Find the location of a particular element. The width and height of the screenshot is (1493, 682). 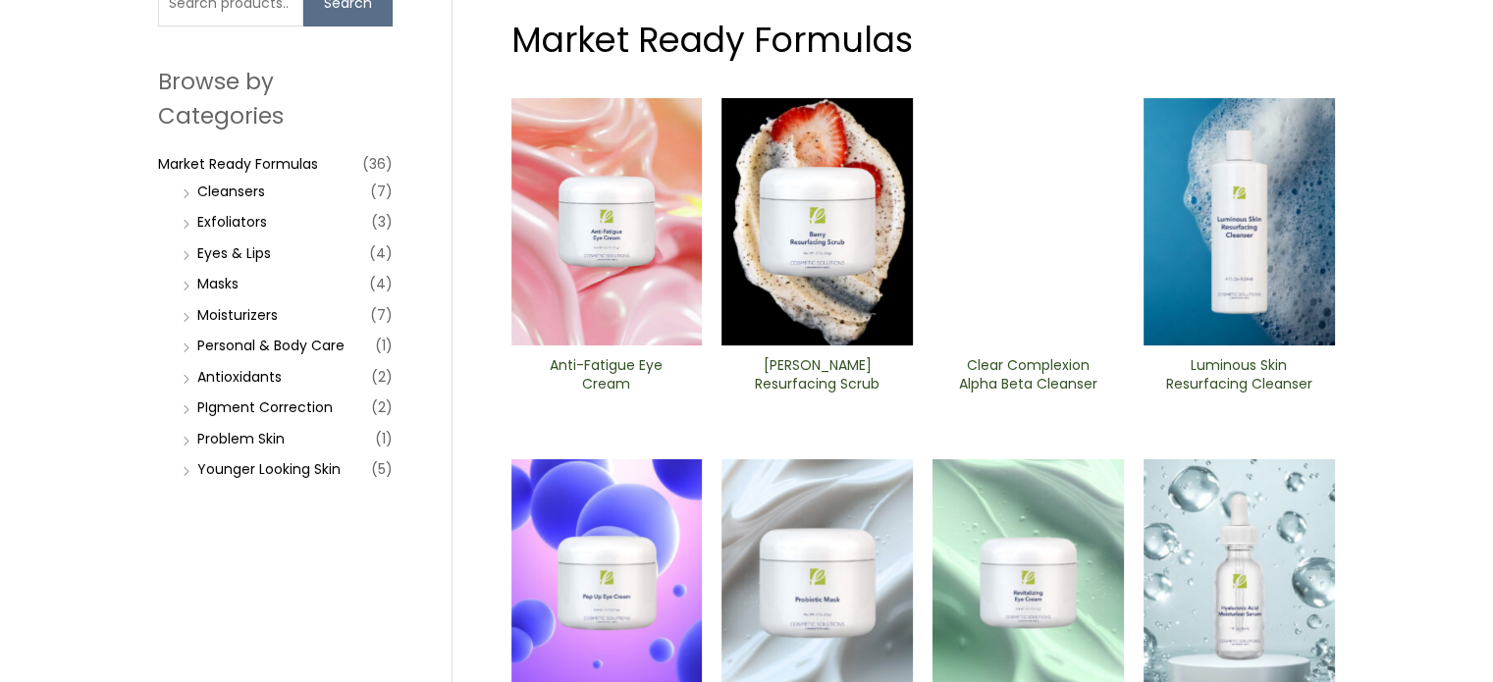

a: Exfoliators is located at coordinates (232, 222).